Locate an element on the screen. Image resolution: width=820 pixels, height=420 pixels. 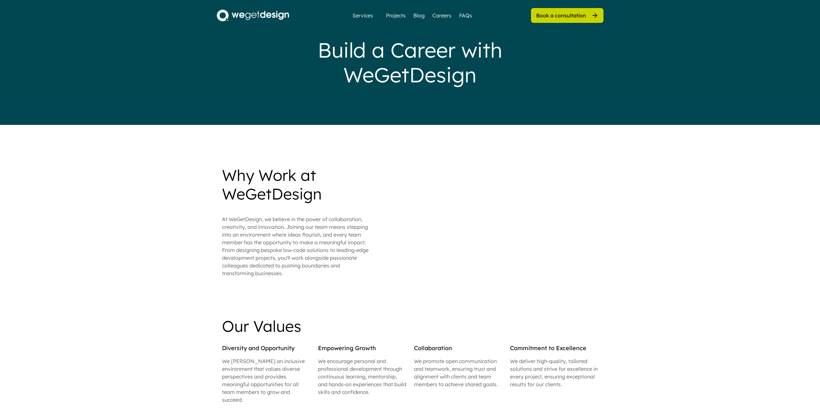
a: Blog is located at coordinates (419, 15).